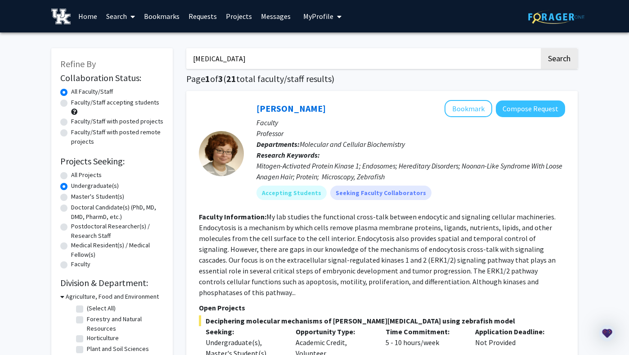 The height and width of the screenshot is (355, 629). I want to click on label: Medical Resident(s) / Medical Fellow(s), so click(117, 250).